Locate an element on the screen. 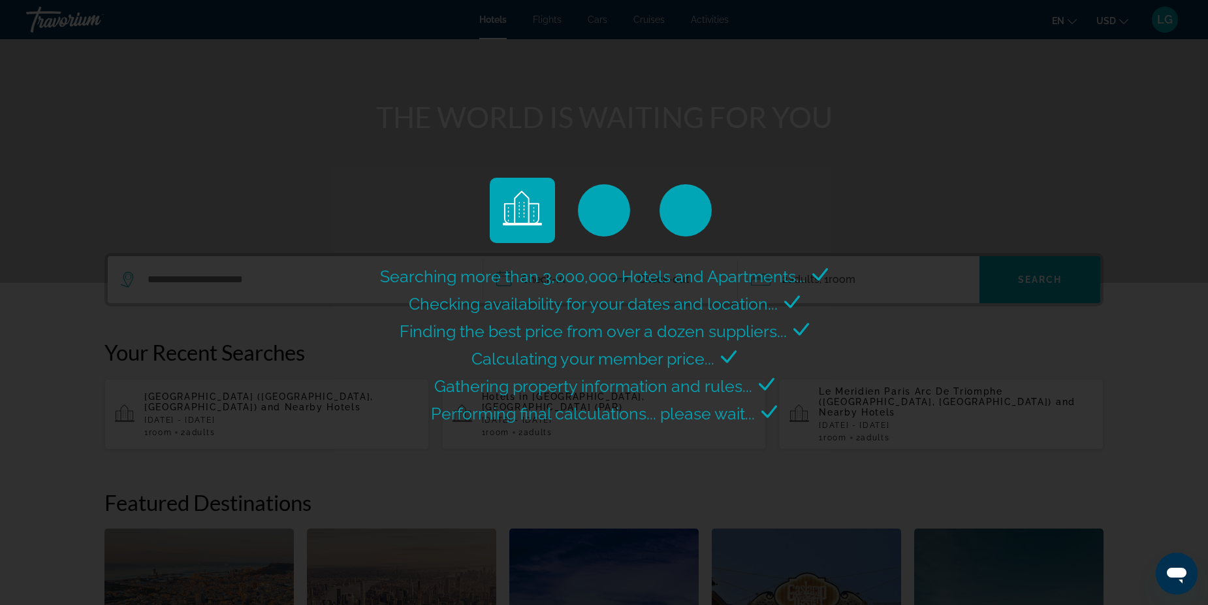  span: Calculating your member price... is located at coordinates (593, 358).